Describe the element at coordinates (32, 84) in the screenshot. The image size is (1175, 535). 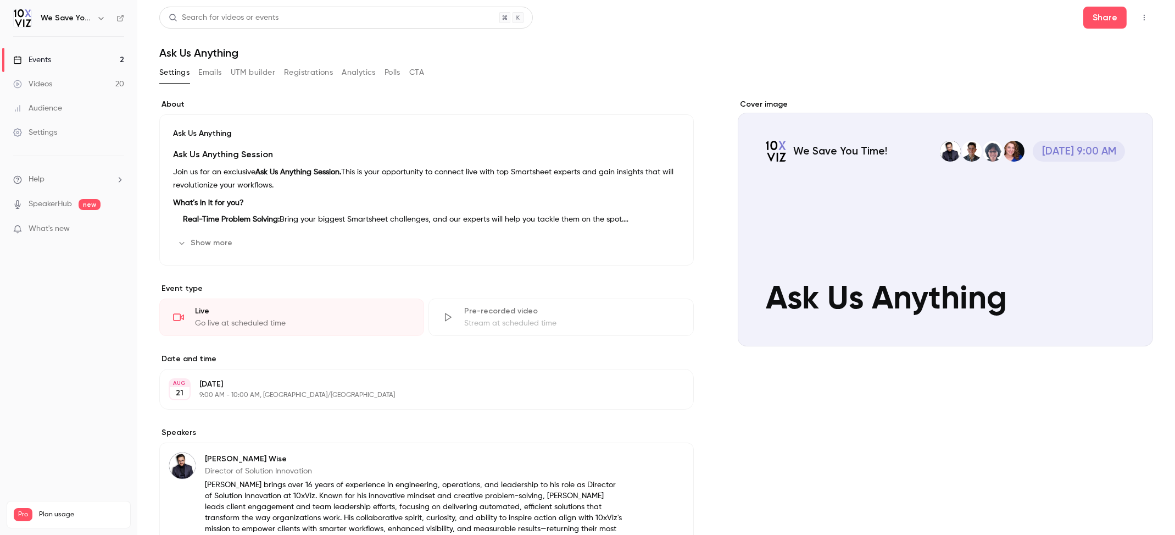
I see `div: Videos` at that location.